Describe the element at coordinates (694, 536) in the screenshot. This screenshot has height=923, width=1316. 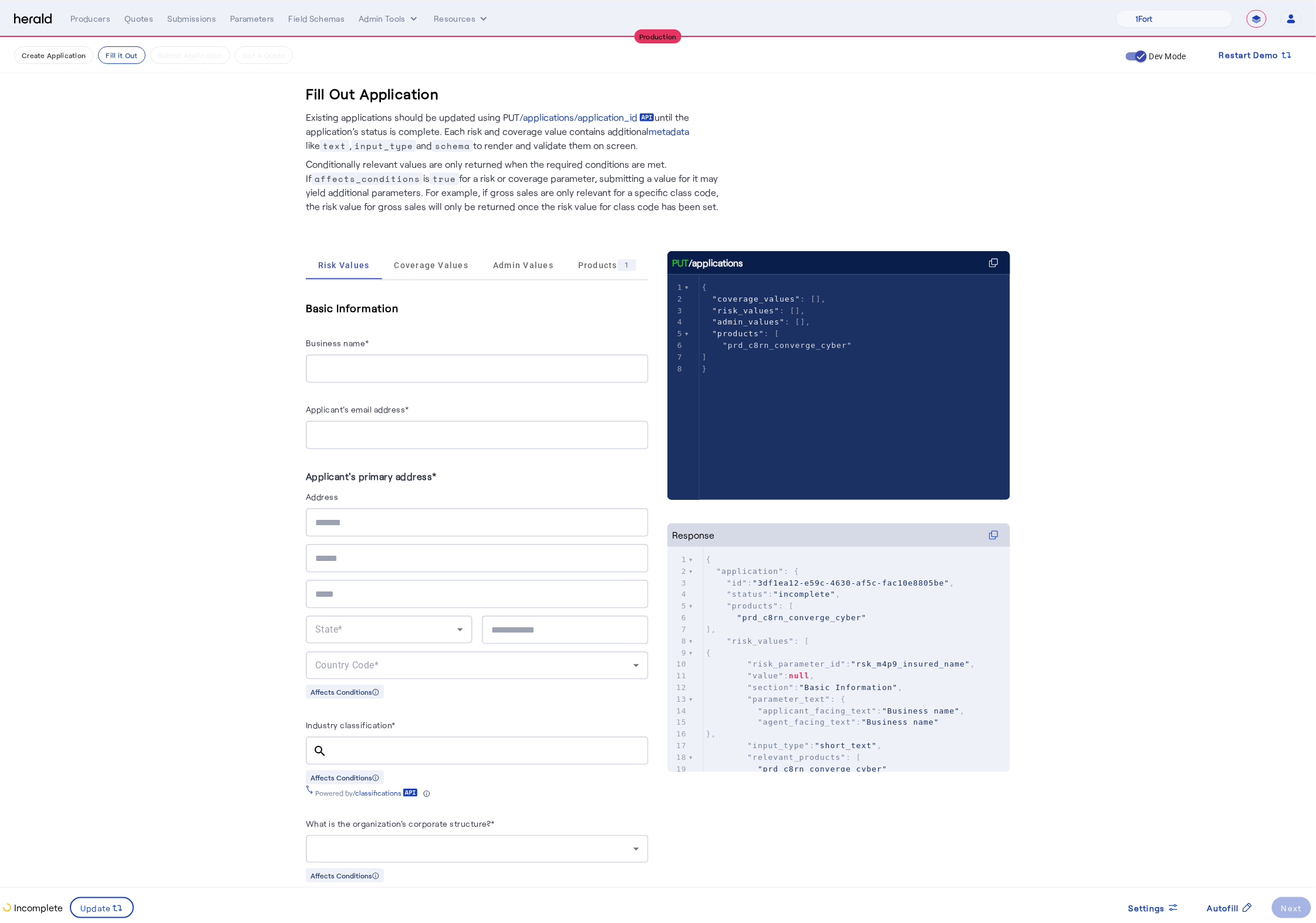
I see `div: Response` at that location.